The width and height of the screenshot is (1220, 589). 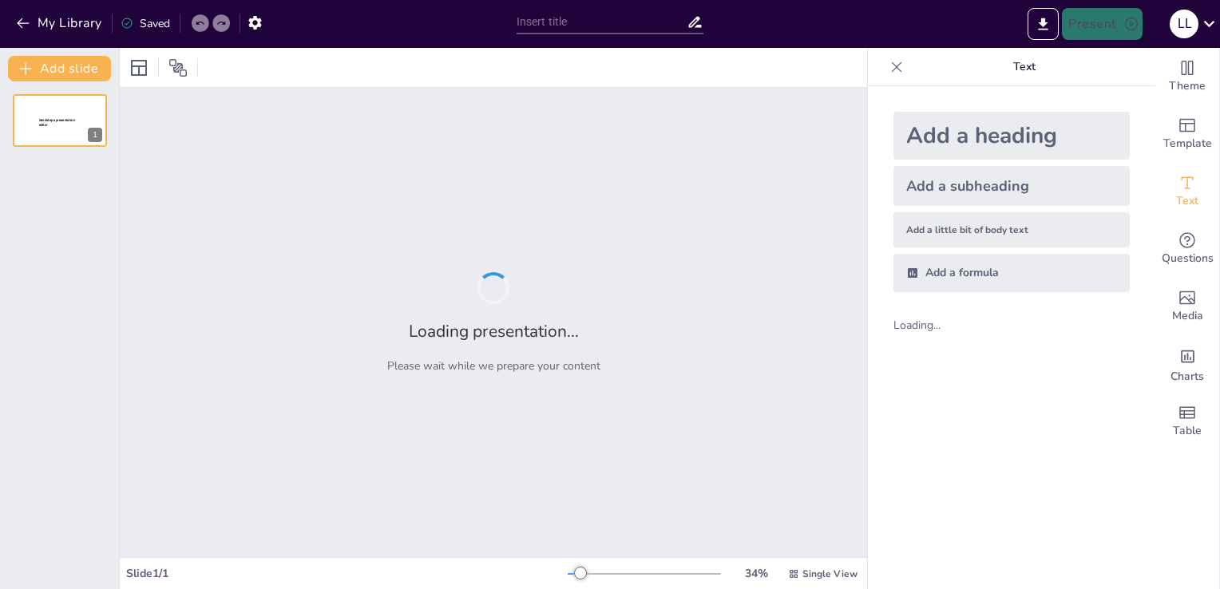 What do you see at coordinates (830, 574) in the screenshot?
I see `span: Single View` at bounding box center [830, 574].